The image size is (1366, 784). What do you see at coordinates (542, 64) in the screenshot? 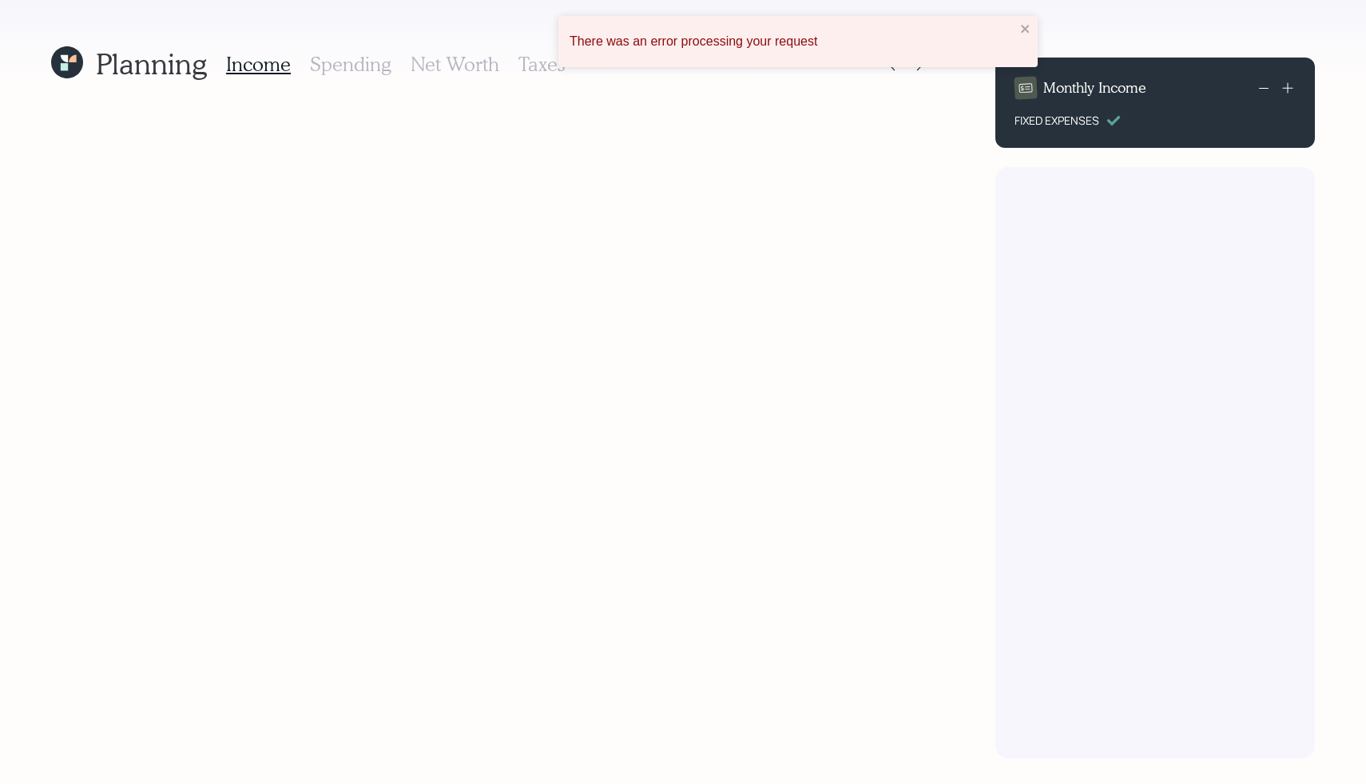
I see `h3: Taxes` at bounding box center [542, 64].